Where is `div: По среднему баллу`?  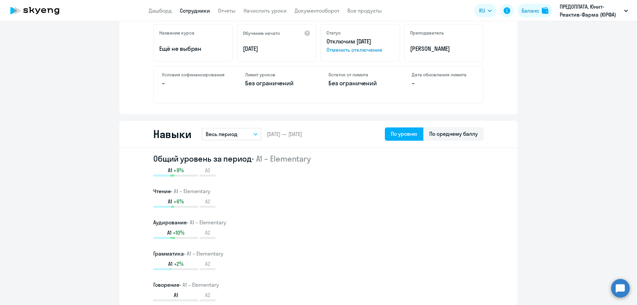
div: По среднему баллу is located at coordinates (454, 134).